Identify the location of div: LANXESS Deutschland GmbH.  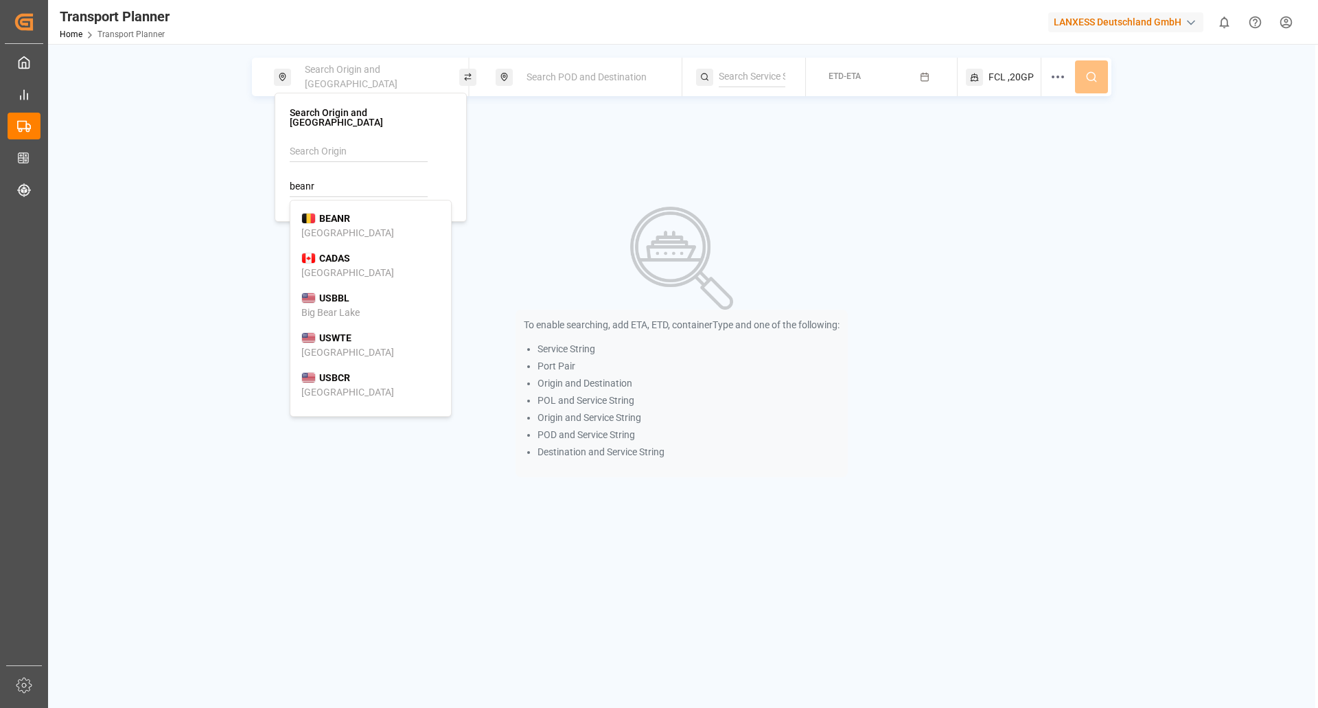
(1126, 22).